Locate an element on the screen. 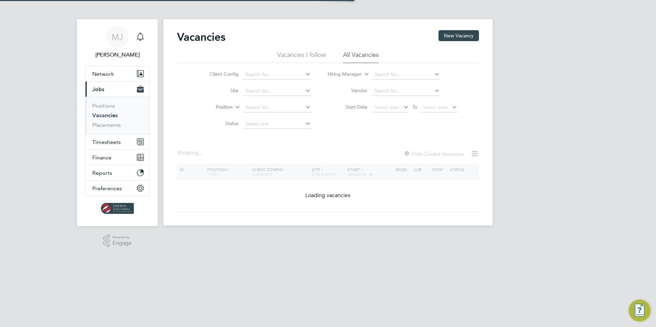  span: To is located at coordinates (415, 107).